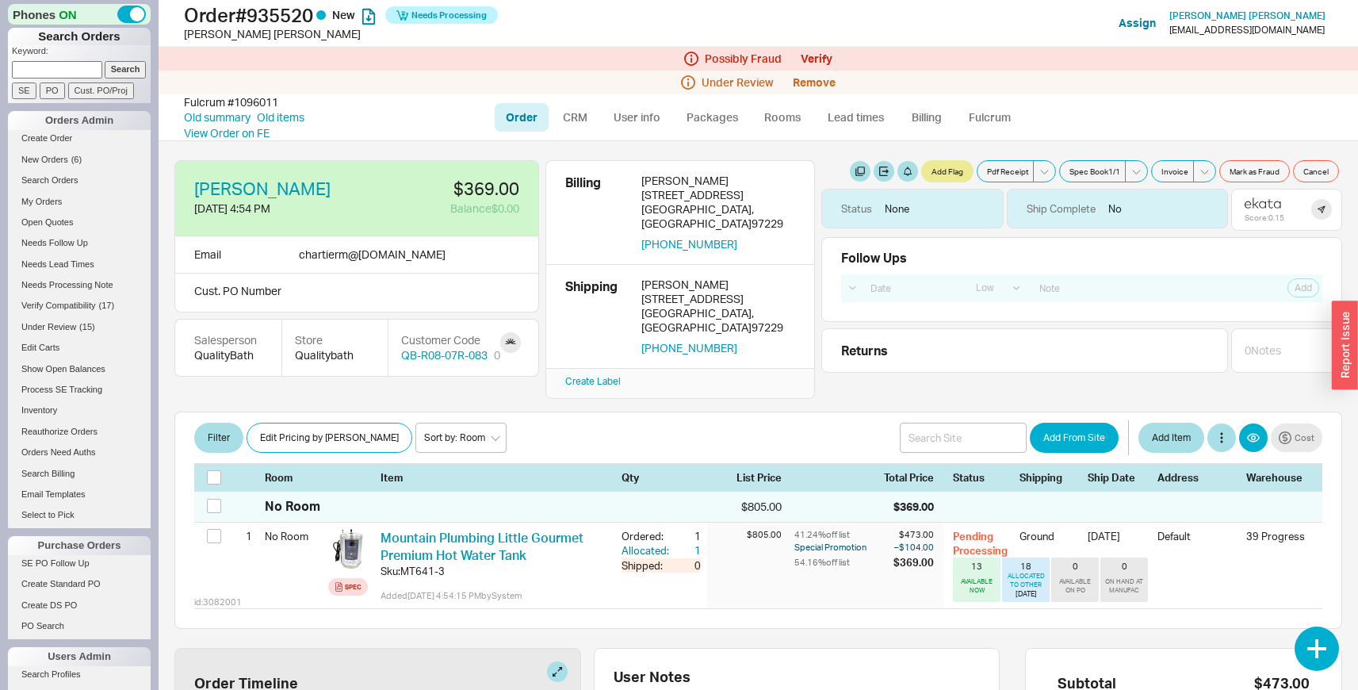 This screenshot has width=1358, height=690. What do you see at coordinates (79, 14) in the screenshot?
I see `div: Phones` at bounding box center [79, 14].